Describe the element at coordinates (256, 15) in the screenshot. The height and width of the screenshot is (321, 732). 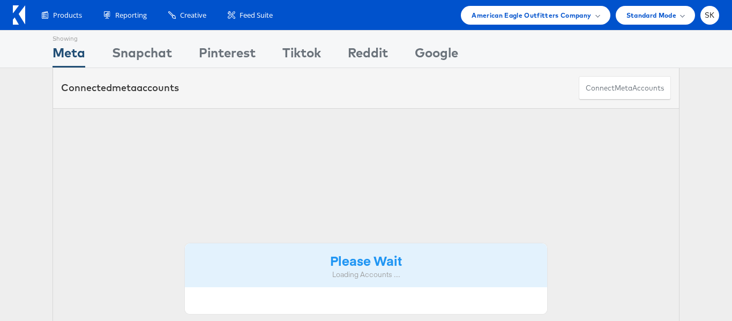
I see `span: Feed Suite` at that location.